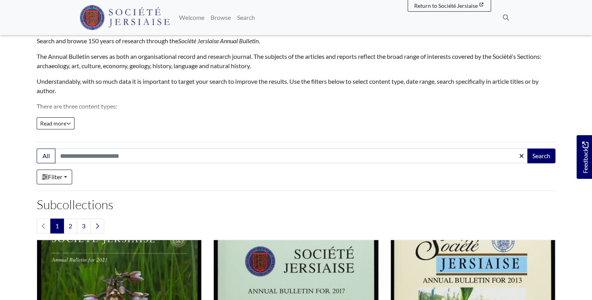 This screenshot has width=592, height=300. I want to click on a: Welcome, so click(192, 18).